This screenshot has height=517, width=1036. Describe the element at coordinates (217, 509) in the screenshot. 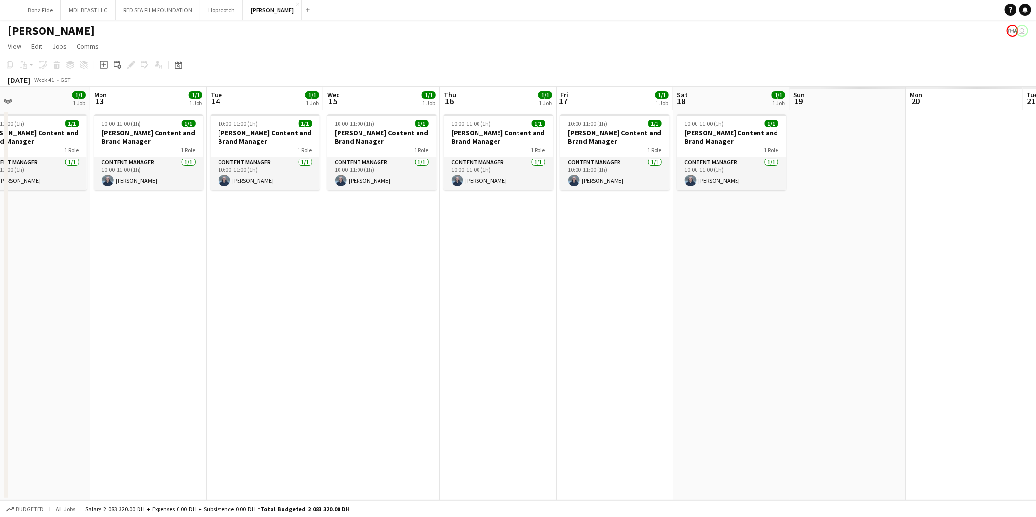

I see `div: Salary 2 083 320.00 DH + Expenses 0.00 DH + Subsistence 0.00 DH =` at that location.